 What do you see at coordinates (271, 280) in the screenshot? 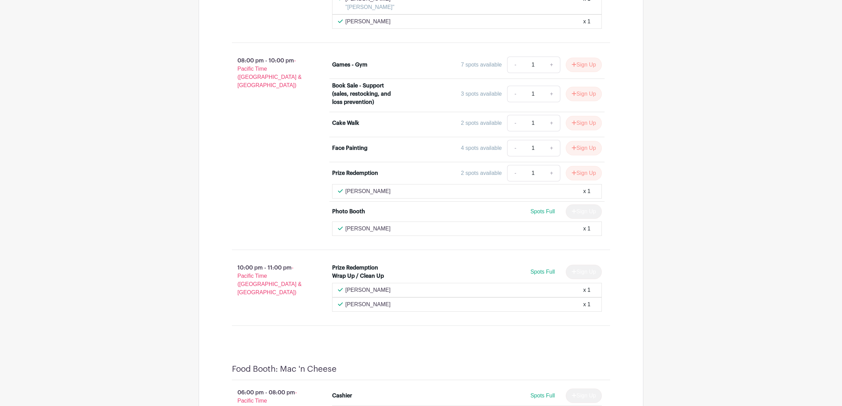
I see `p: 10:00 pm - 11:00 pm` at bounding box center [271, 280].